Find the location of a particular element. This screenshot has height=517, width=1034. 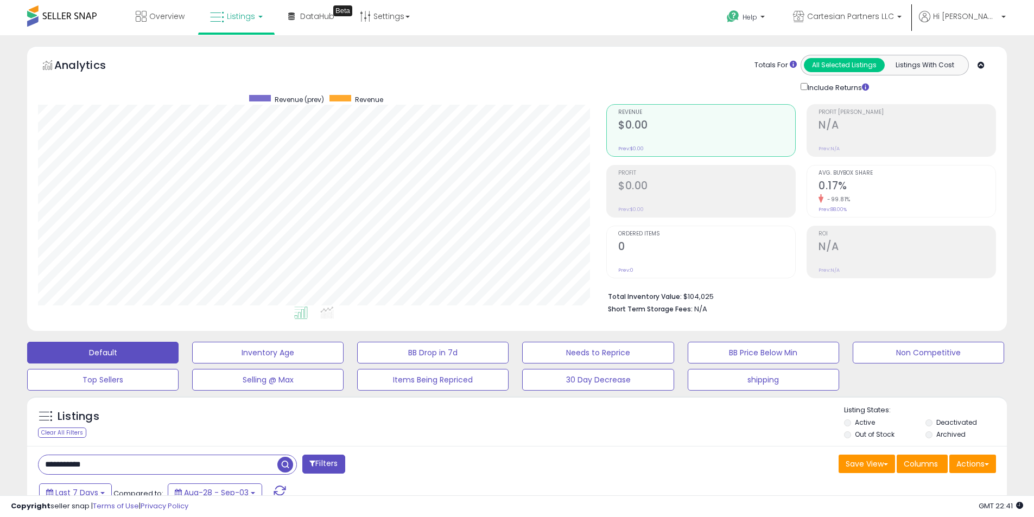

button: Inventory Age is located at coordinates (268, 353).